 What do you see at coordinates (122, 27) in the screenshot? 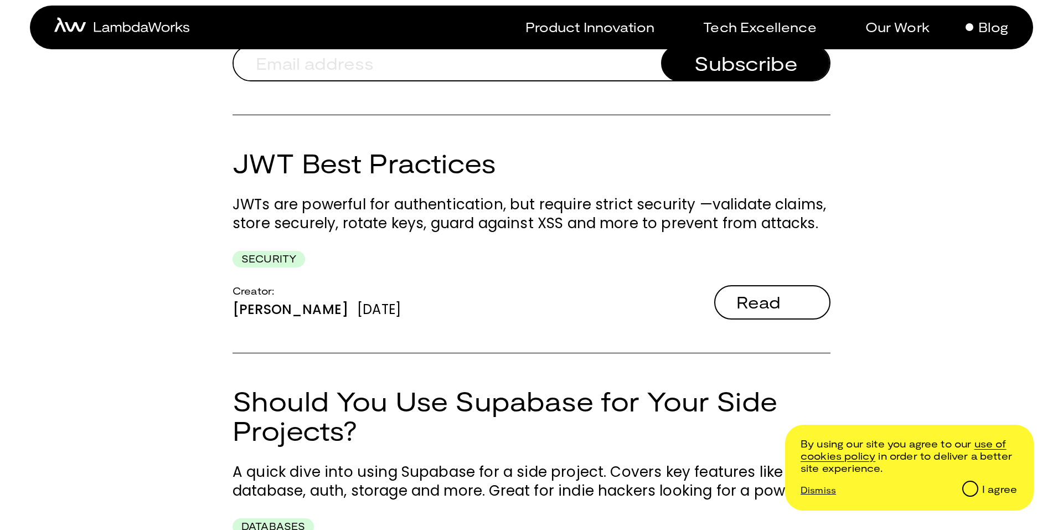
I see `a: home-icon` at bounding box center [122, 27].